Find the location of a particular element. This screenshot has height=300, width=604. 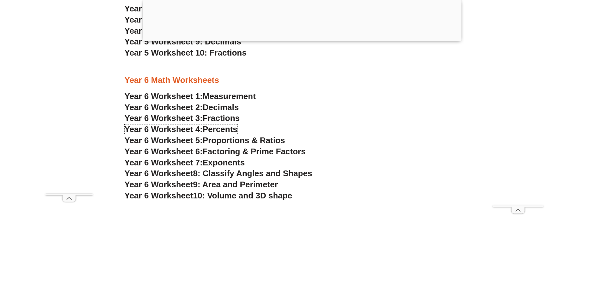

h3: Year 6 Math Worksheets is located at coordinates (302, 80).